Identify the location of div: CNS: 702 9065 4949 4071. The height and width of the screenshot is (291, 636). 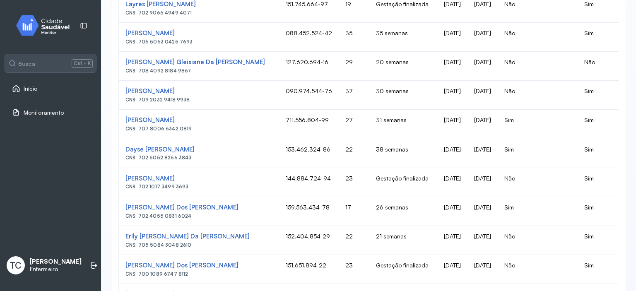
(199, 13).